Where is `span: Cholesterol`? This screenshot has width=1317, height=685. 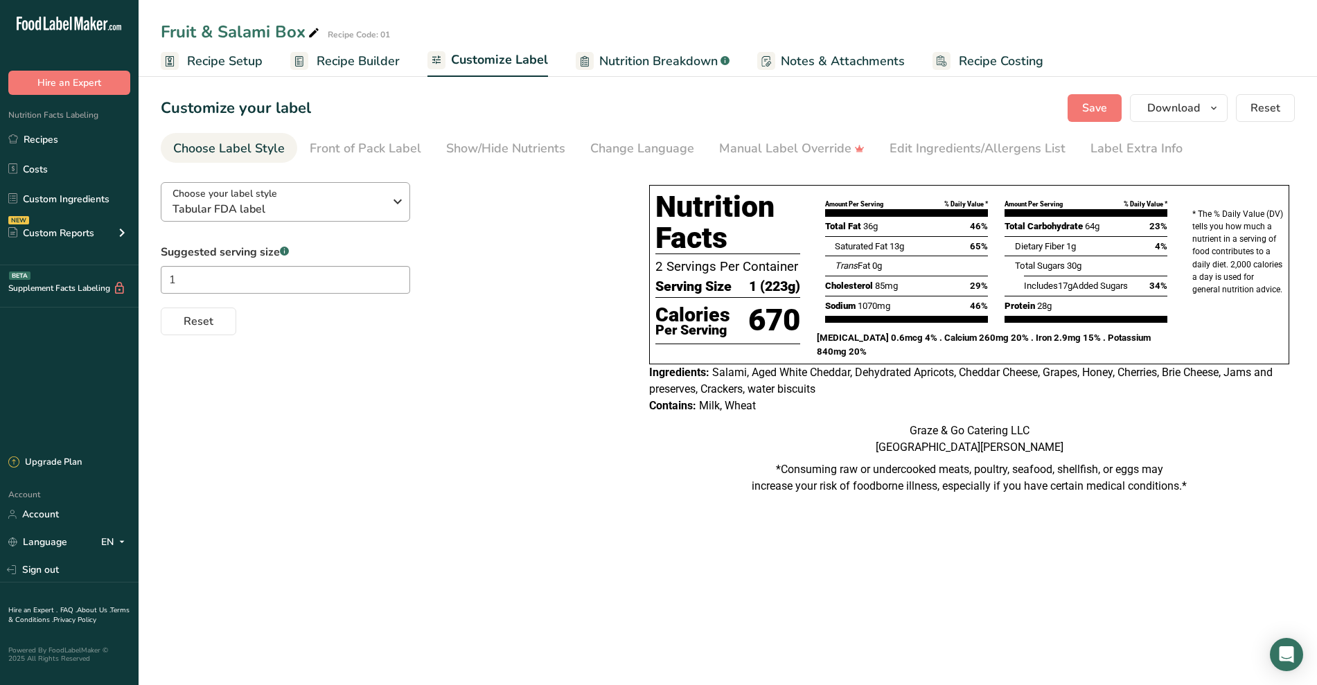
span: Cholesterol is located at coordinates (849, 286).